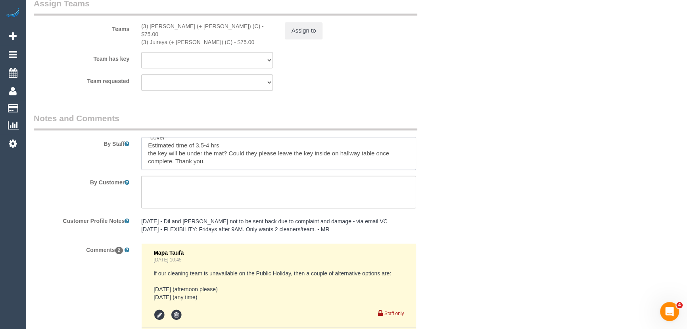 The width and height of the screenshot is (687, 329). I want to click on legend: Notes and Comments, so click(225, 121).